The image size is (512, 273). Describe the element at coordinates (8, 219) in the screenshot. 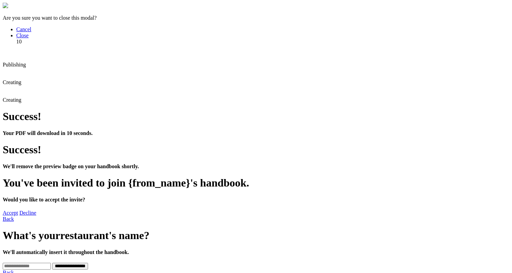

I see `a: Back` at that location.